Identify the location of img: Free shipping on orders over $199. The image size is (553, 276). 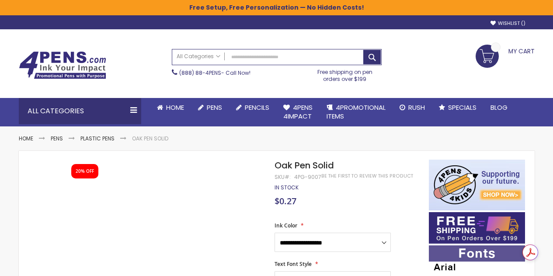
(477, 228).